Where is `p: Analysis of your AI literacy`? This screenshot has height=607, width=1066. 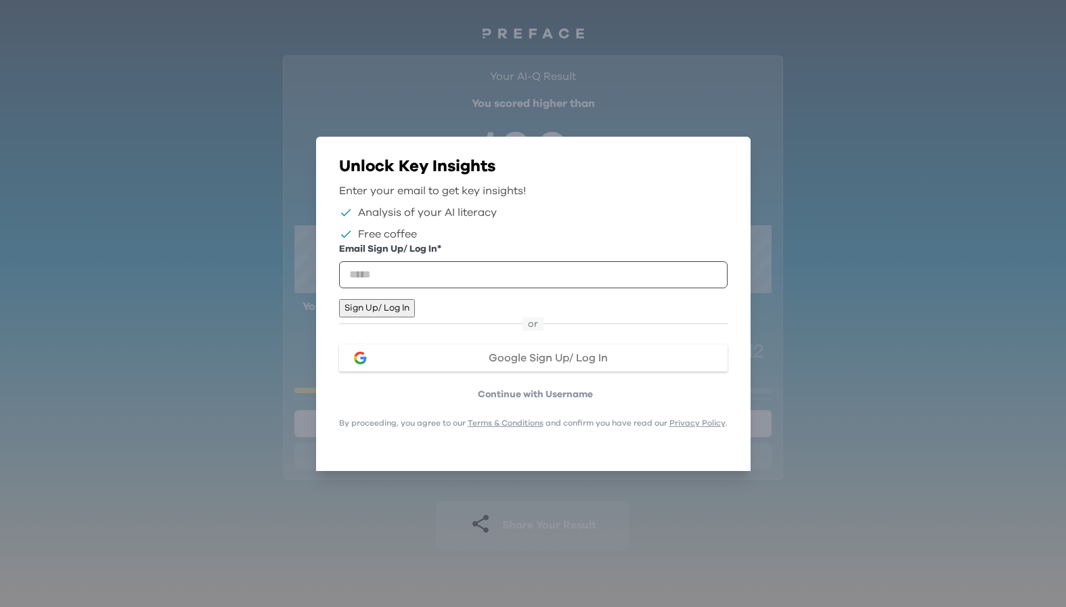 p: Analysis of your AI literacy is located at coordinates (427, 212).